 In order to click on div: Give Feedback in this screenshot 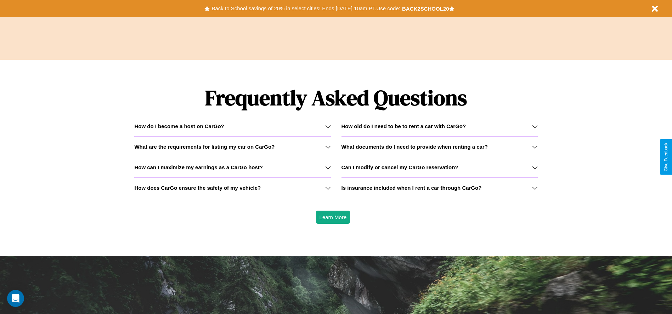, I will do `click(666, 157)`.